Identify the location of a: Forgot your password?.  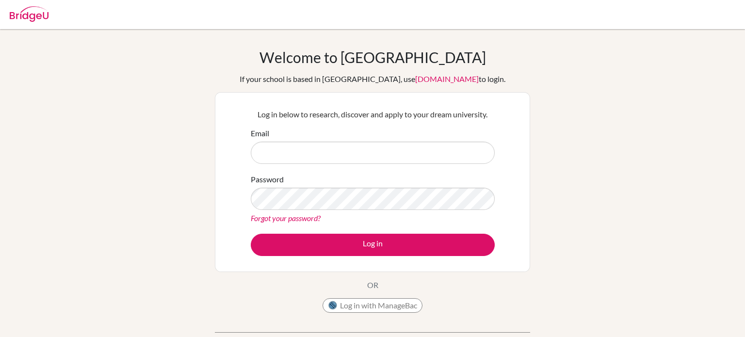
(286, 218).